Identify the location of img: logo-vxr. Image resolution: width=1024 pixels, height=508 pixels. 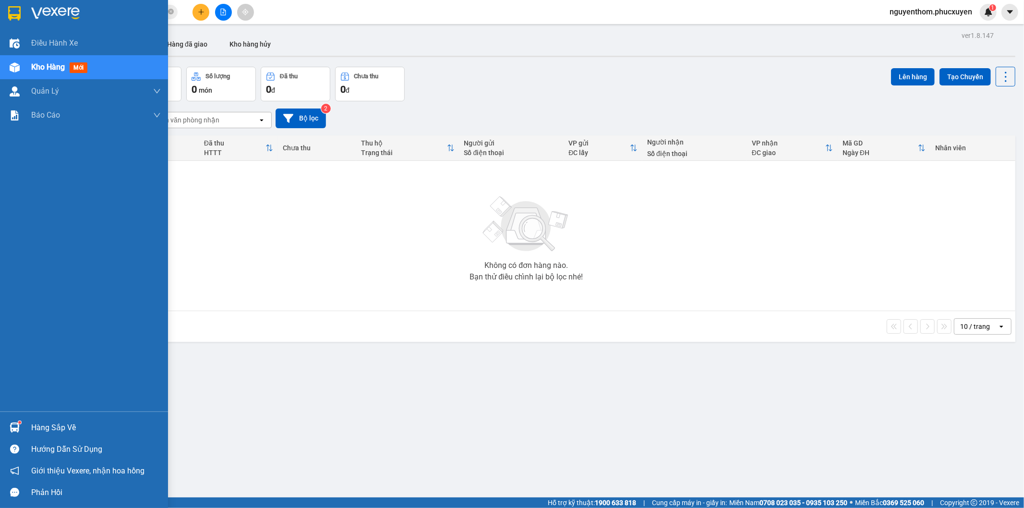
(14, 13).